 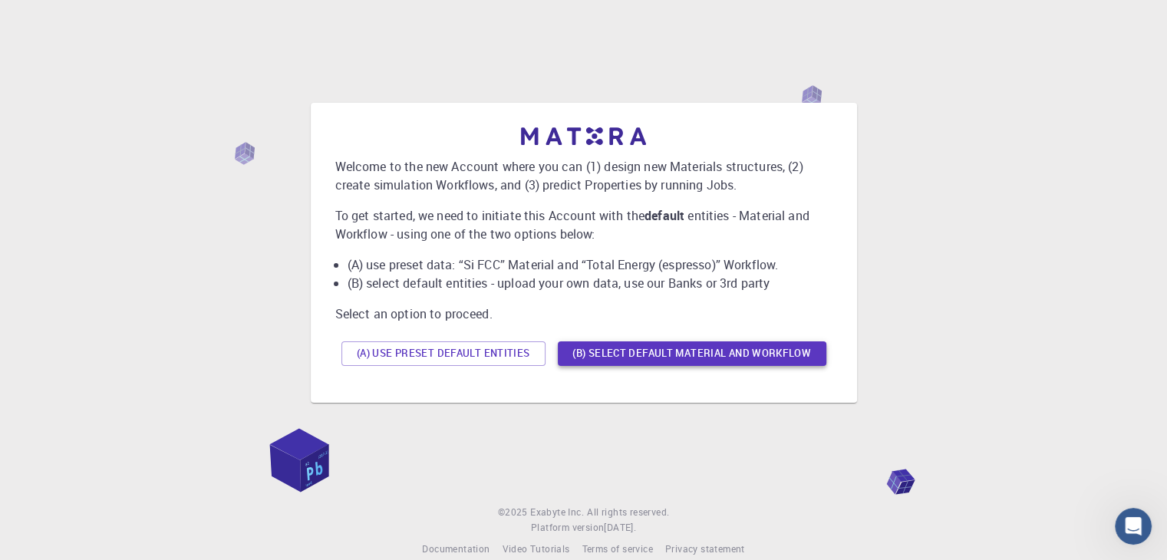 I want to click on p: To get started, we need to initiate this Account with the entities - Material and Workflow - usin..., so click(x=584, y=225).